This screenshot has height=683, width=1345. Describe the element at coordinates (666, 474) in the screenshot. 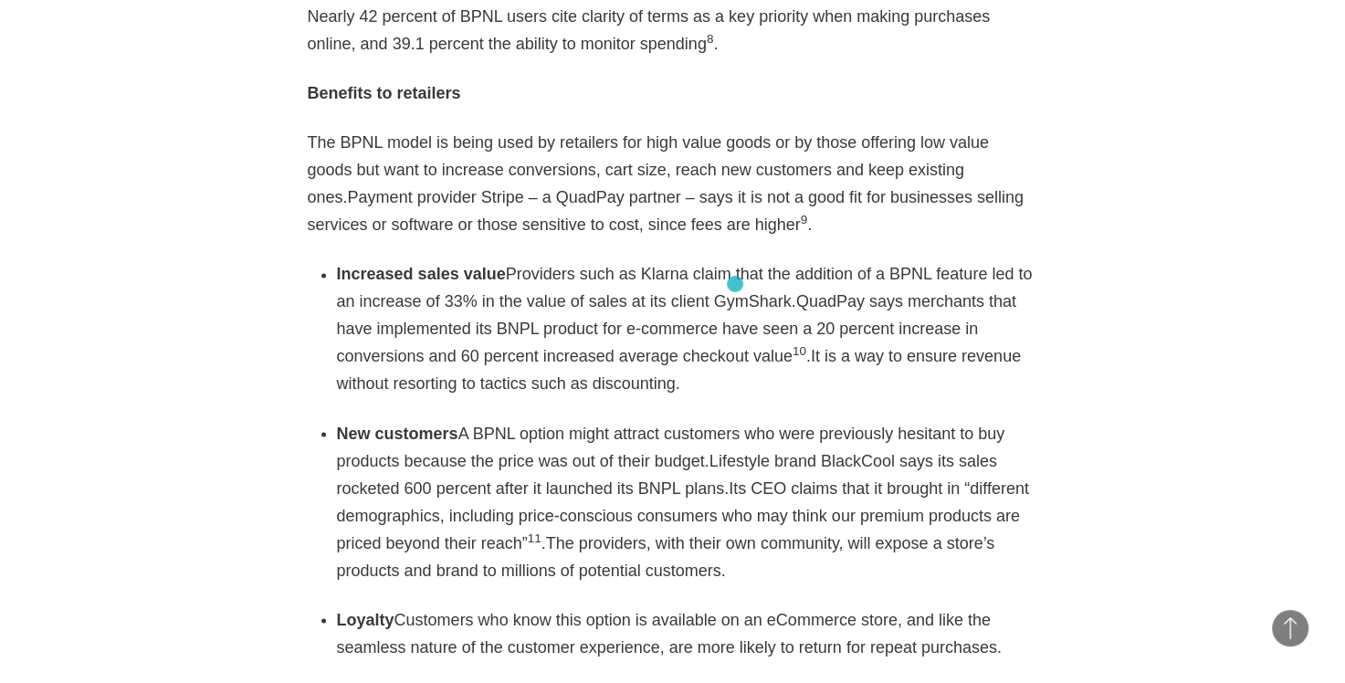

I see `ya-tr-span: Lifestyle brand BlackCool says its sales rocketed 600 percent after it launched its BNPL plans.` at that location.